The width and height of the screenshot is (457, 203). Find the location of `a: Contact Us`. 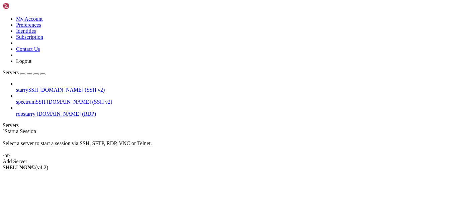

a: Contact Us is located at coordinates (28, 49).